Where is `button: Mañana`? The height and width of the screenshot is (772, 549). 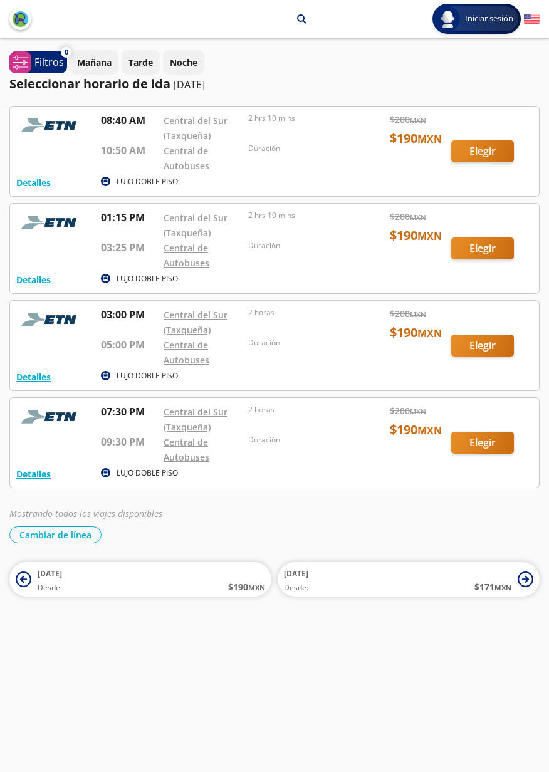 button: Mañana is located at coordinates (94, 62).